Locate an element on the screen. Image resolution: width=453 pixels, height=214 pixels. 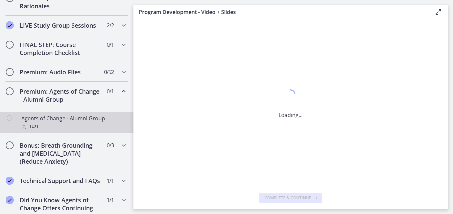
span: 0 / 52 is located at coordinates (109, 72).